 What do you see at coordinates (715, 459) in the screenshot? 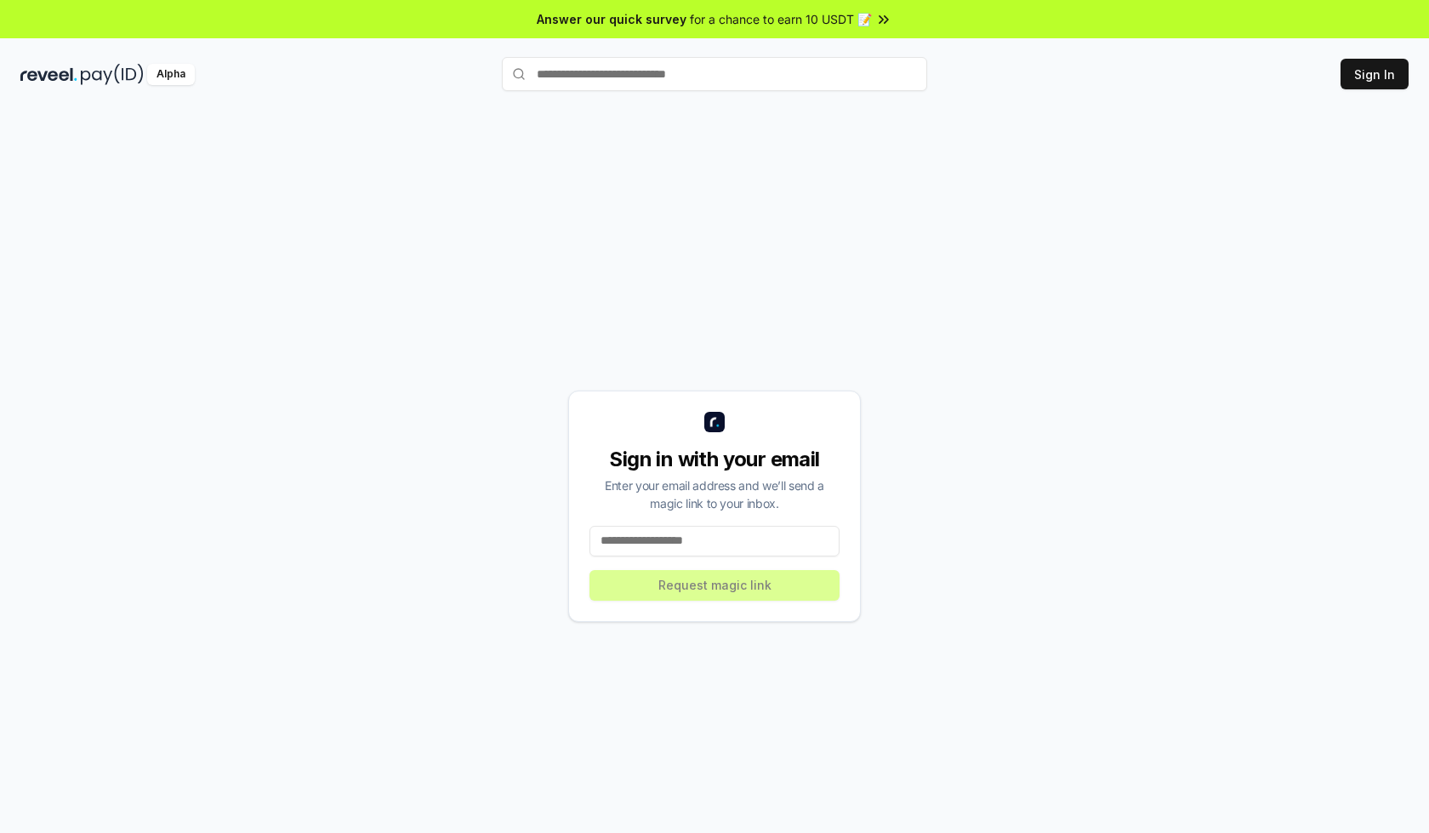
I see `div: Sign in with your email` at bounding box center [715, 459].